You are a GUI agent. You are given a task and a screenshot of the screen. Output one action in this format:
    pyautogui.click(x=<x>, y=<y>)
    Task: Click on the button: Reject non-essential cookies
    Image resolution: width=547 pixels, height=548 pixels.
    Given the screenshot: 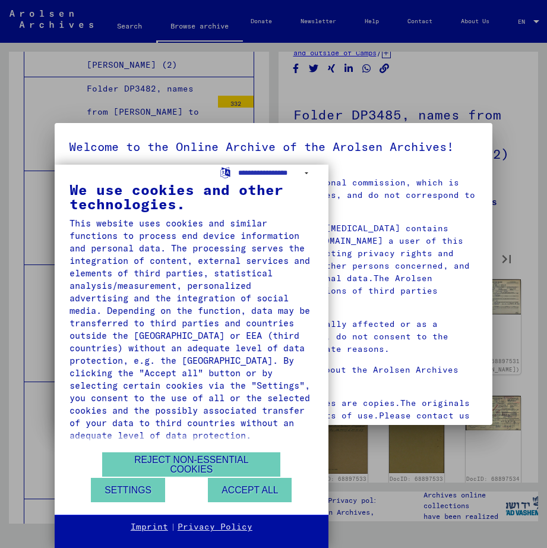 What is the action you would take?
    pyautogui.click(x=191, y=464)
    